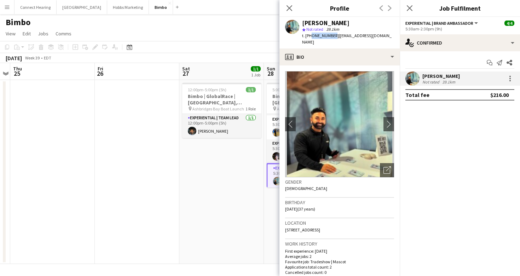 The height and width of the screenshot is (276, 520). Describe the element at coordinates (186, 69) in the screenshot. I see `span: Sat` at that location.